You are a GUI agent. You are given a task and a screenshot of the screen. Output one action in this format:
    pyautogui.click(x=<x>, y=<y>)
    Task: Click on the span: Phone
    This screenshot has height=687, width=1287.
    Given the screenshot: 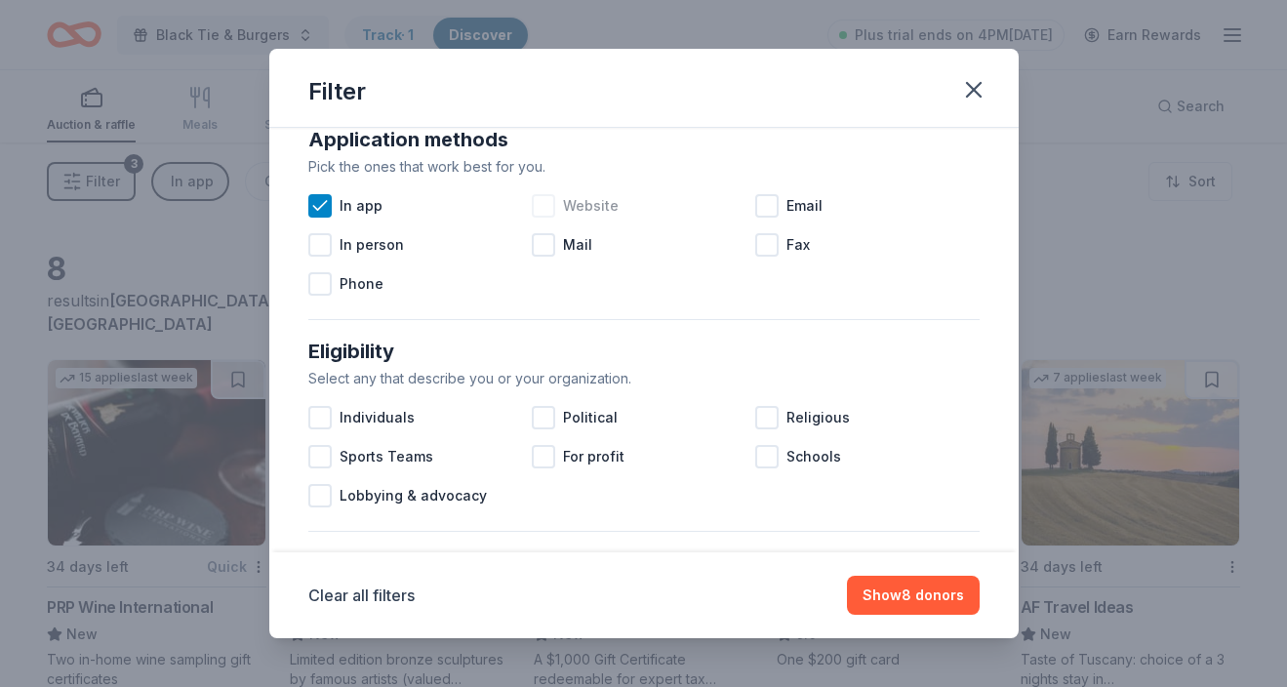 What is the action you would take?
    pyautogui.click(x=361, y=284)
    